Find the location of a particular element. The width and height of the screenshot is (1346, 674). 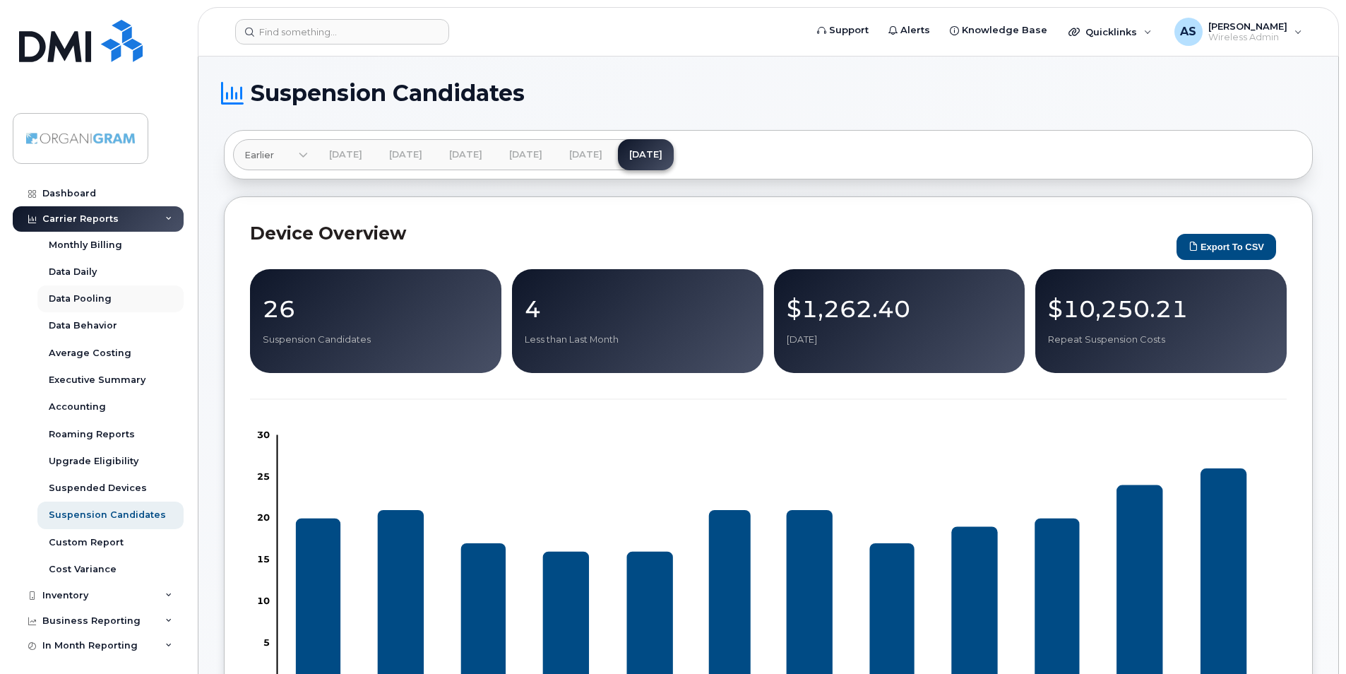

p: 4 is located at coordinates (638, 309).